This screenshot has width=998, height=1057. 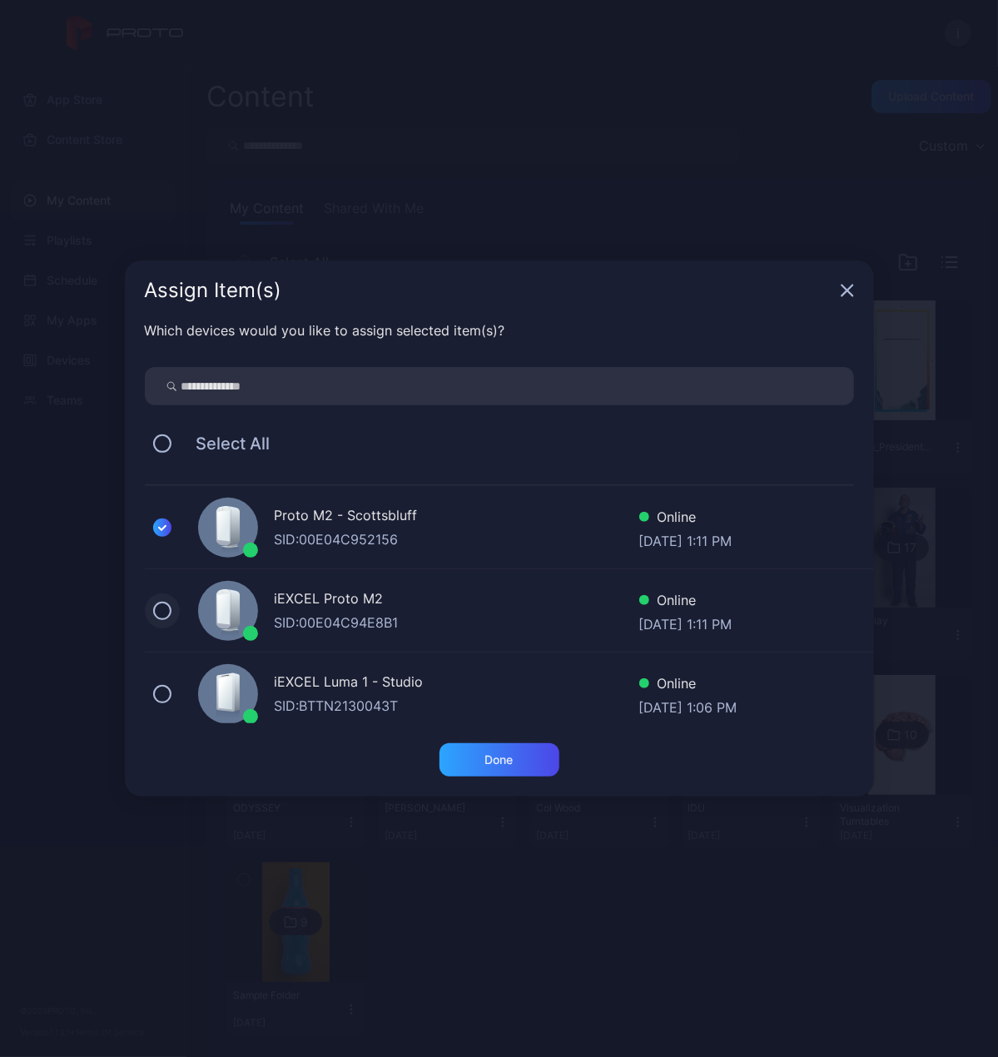 I want to click on button: Done, so click(x=499, y=760).